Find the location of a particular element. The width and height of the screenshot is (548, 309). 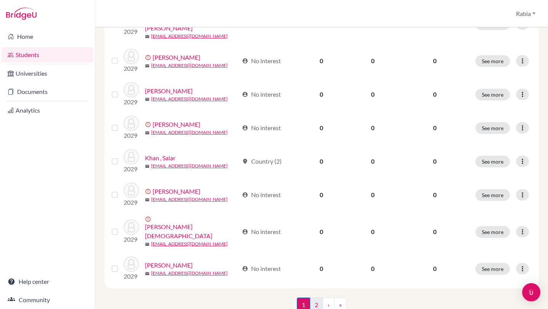

a: Universities is located at coordinates (47, 73).